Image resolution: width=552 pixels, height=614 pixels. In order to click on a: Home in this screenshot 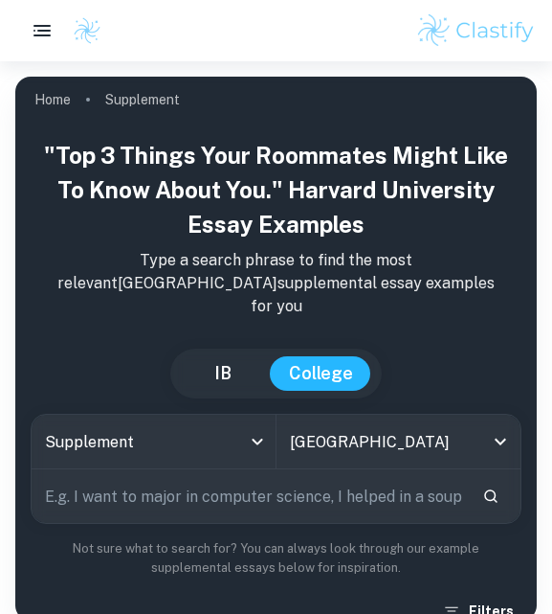, I will do `click(53, 100)`.